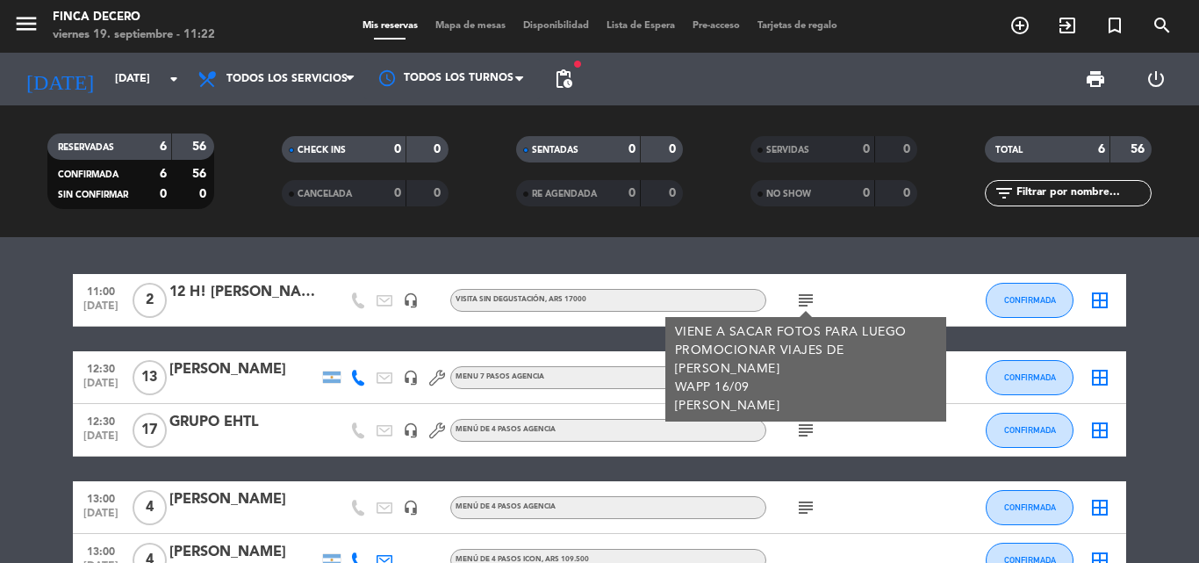 The image size is (1199, 563). Describe the element at coordinates (133, 35) in the screenshot. I see `div: viernes 19. septiembre - 11:22` at that location.